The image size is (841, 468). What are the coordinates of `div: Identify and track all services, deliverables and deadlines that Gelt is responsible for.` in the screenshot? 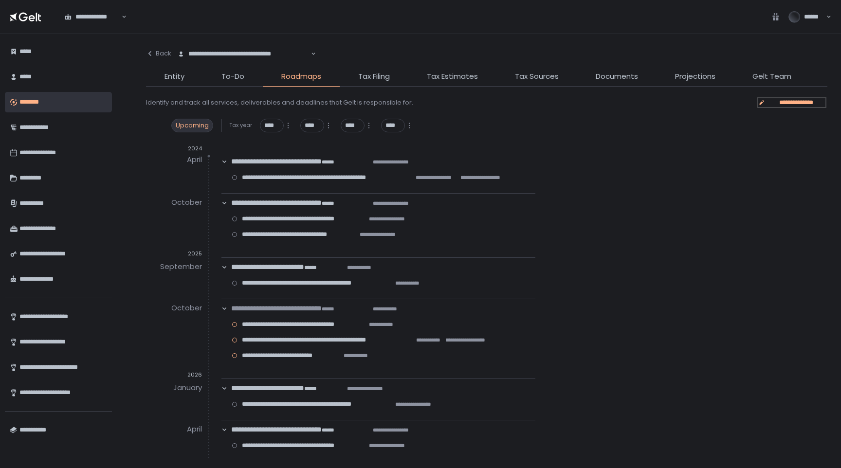 It's located at (279, 103).